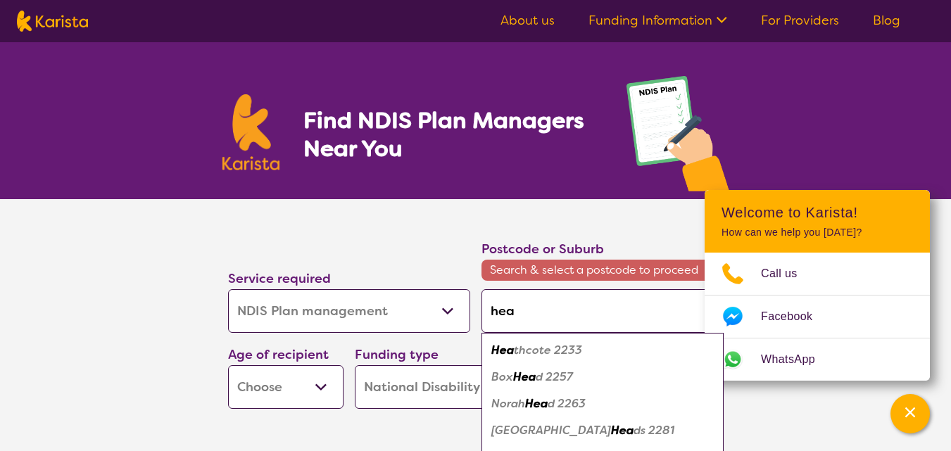 This screenshot has width=951, height=451. I want to click on img: plan-management, so click(678, 137).